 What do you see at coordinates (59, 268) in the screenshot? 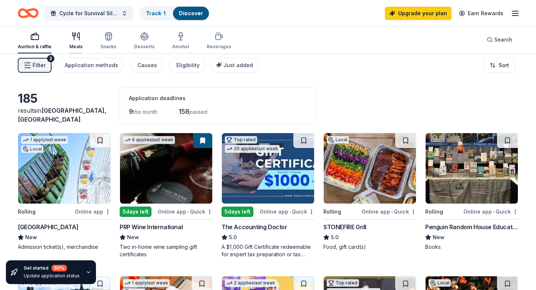
I see `div: 80 %` at bounding box center [59, 268].